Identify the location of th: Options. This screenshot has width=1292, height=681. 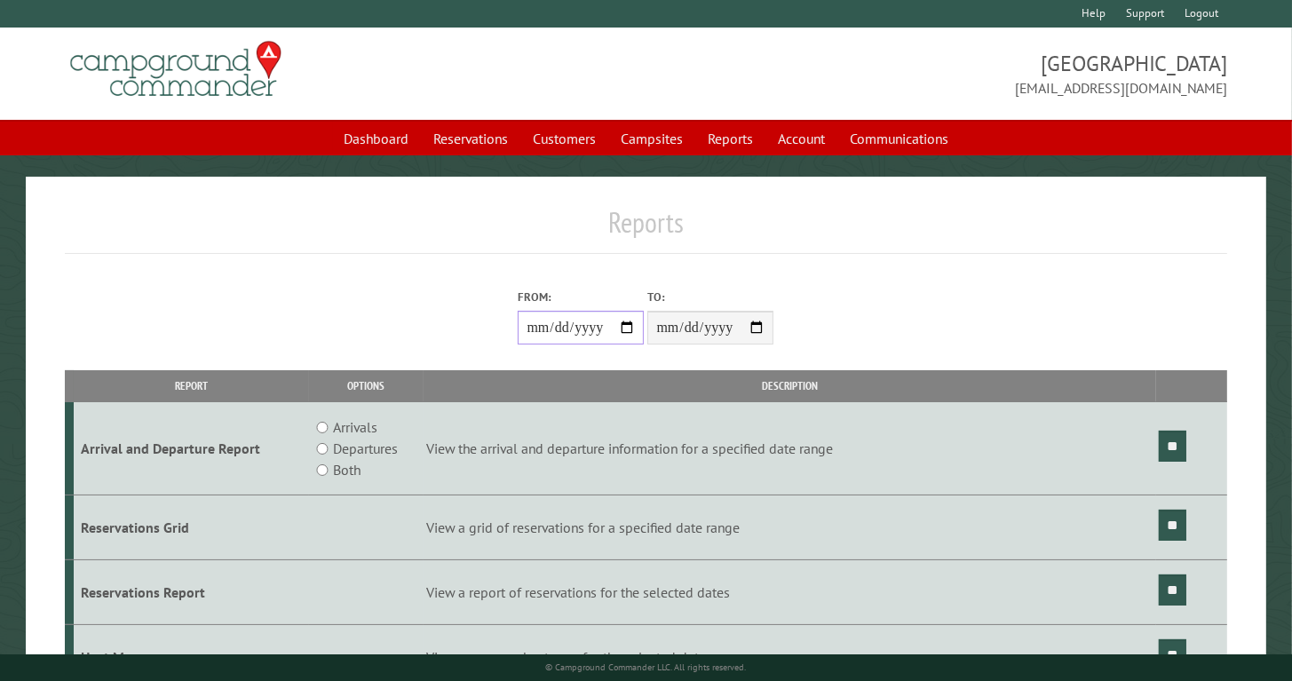
(366, 385).